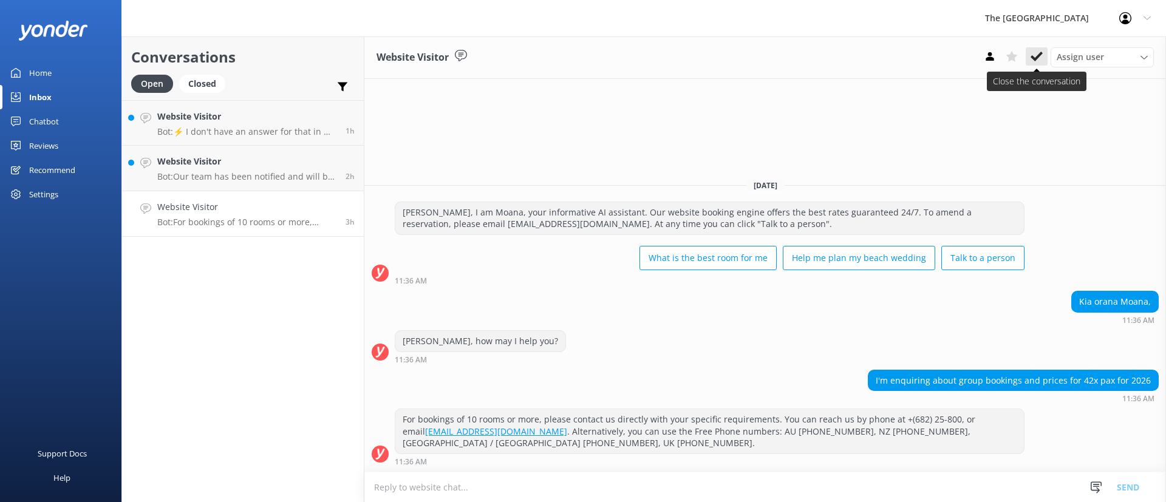 This screenshot has width=1166, height=502. What do you see at coordinates (1115, 302) in the screenshot?
I see `div: Kia orana Moana,` at bounding box center [1115, 302].